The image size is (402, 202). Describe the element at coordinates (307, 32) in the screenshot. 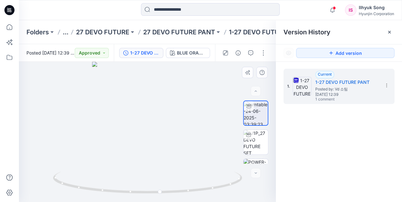

I see `span: Version History` at that location.